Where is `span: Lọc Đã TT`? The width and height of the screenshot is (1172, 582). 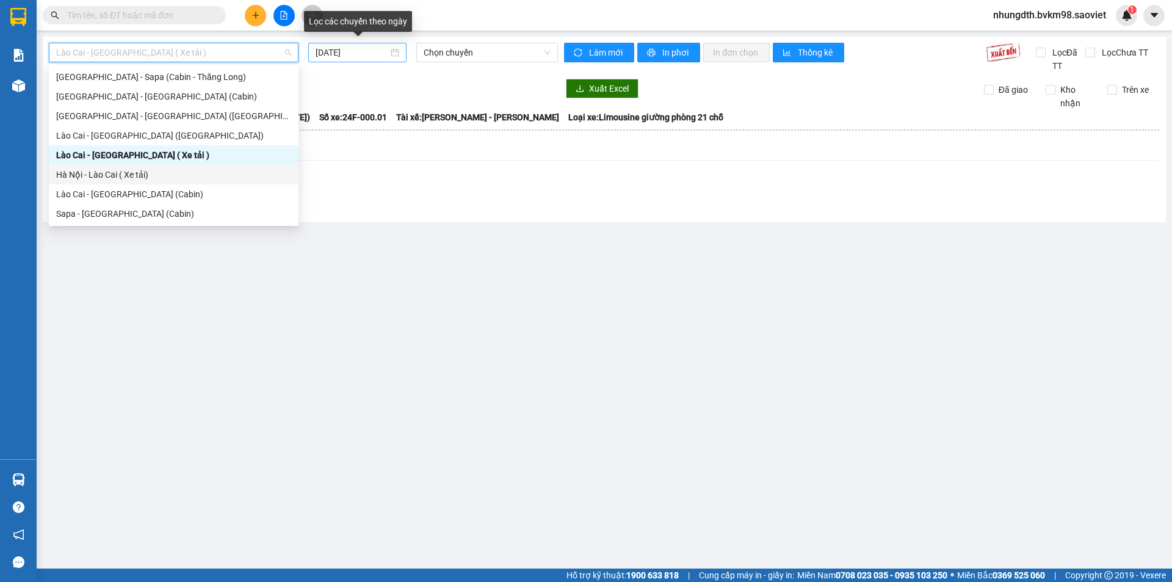
span: Lọc Đã TT is located at coordinates (1066, 59).